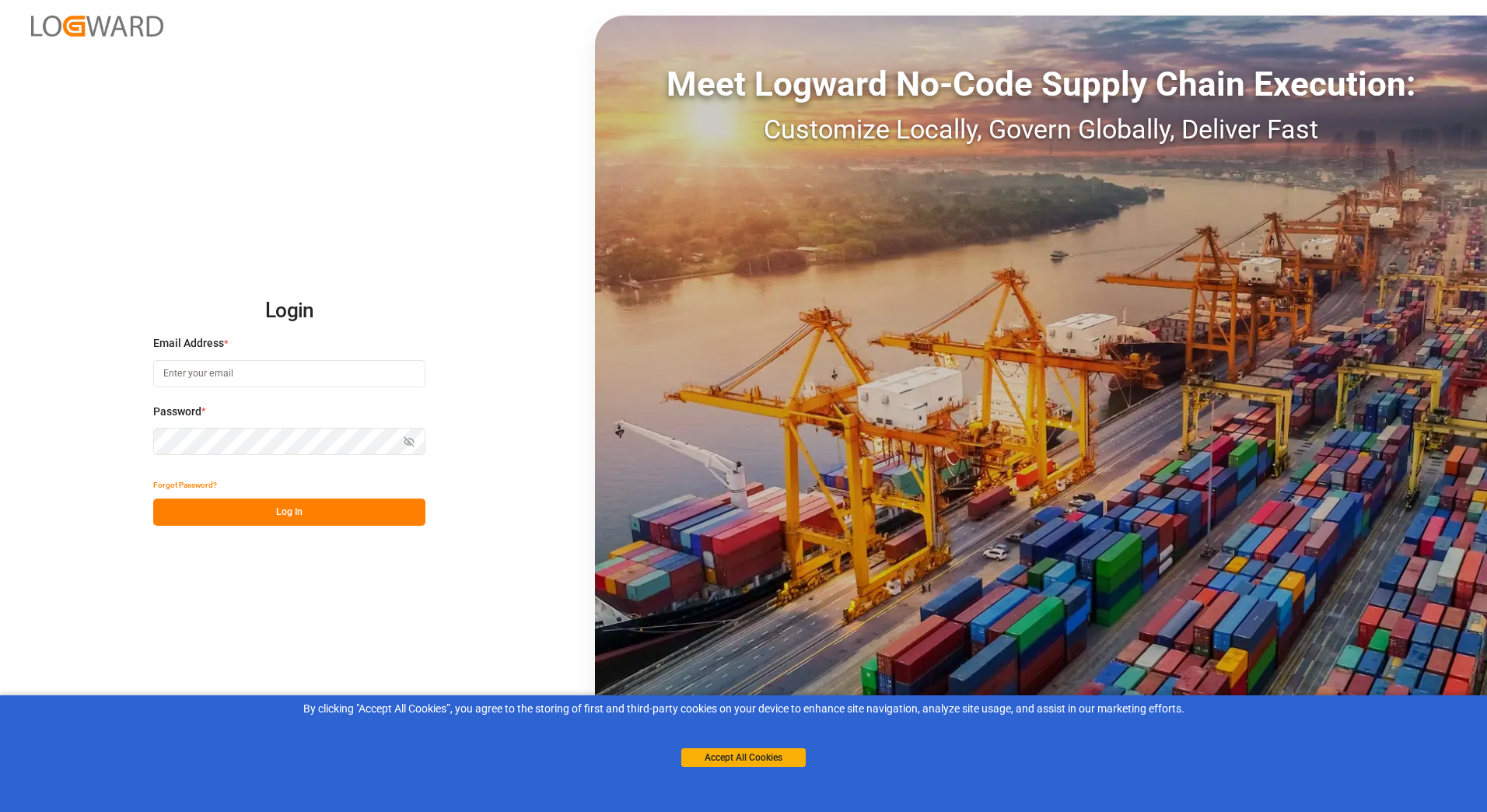  I want to click on button: Forgot Password?, so click(185, 484).